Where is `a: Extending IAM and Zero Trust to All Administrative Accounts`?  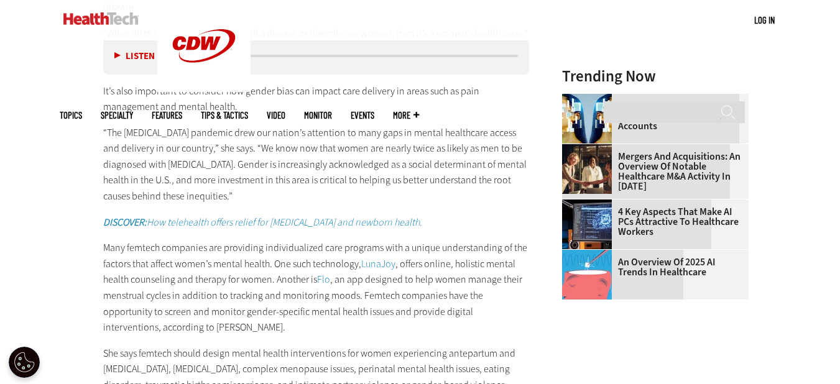
a: Extending IAM and Zero Trust to All Administrative Accounts is located at coordinates (652, 116).